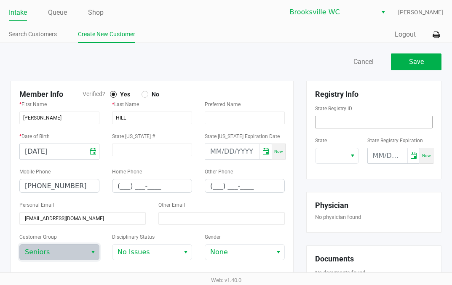  Describe the element at coordinates (213, 237) in the screenshot. I see `label: Gender` at that location.